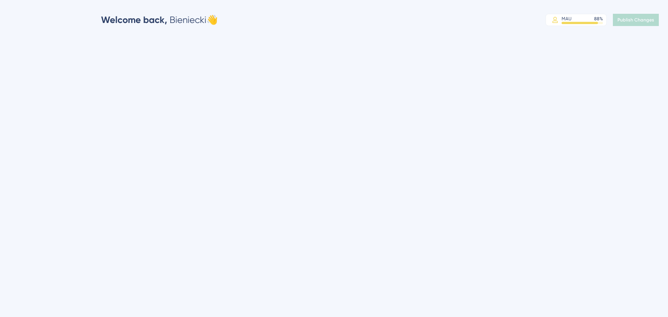  I want to click on span: Publish Changes, so click(636, 20).